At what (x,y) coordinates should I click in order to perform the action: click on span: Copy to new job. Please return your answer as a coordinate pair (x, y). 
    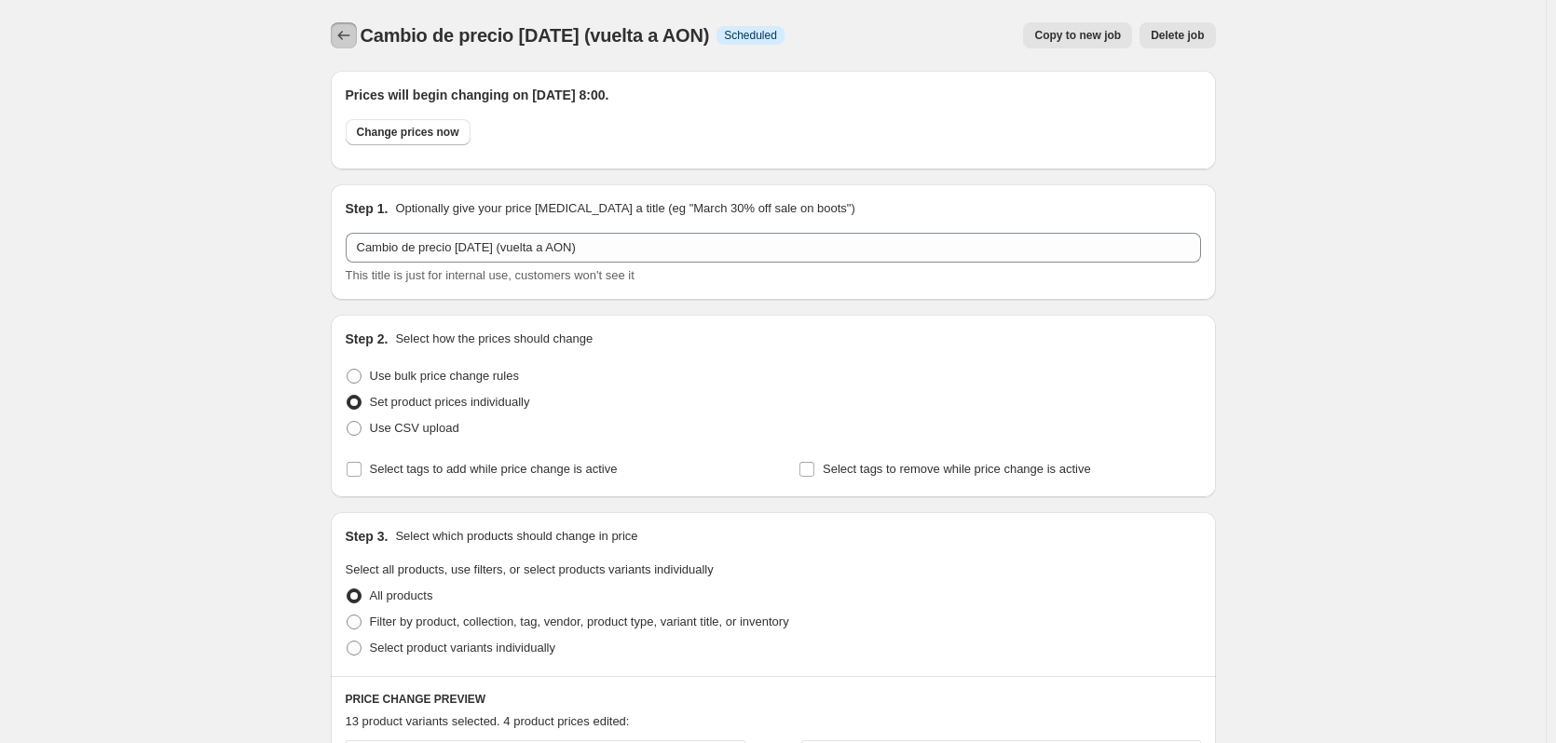
    Looking at the image, I should click on (1077, 35).